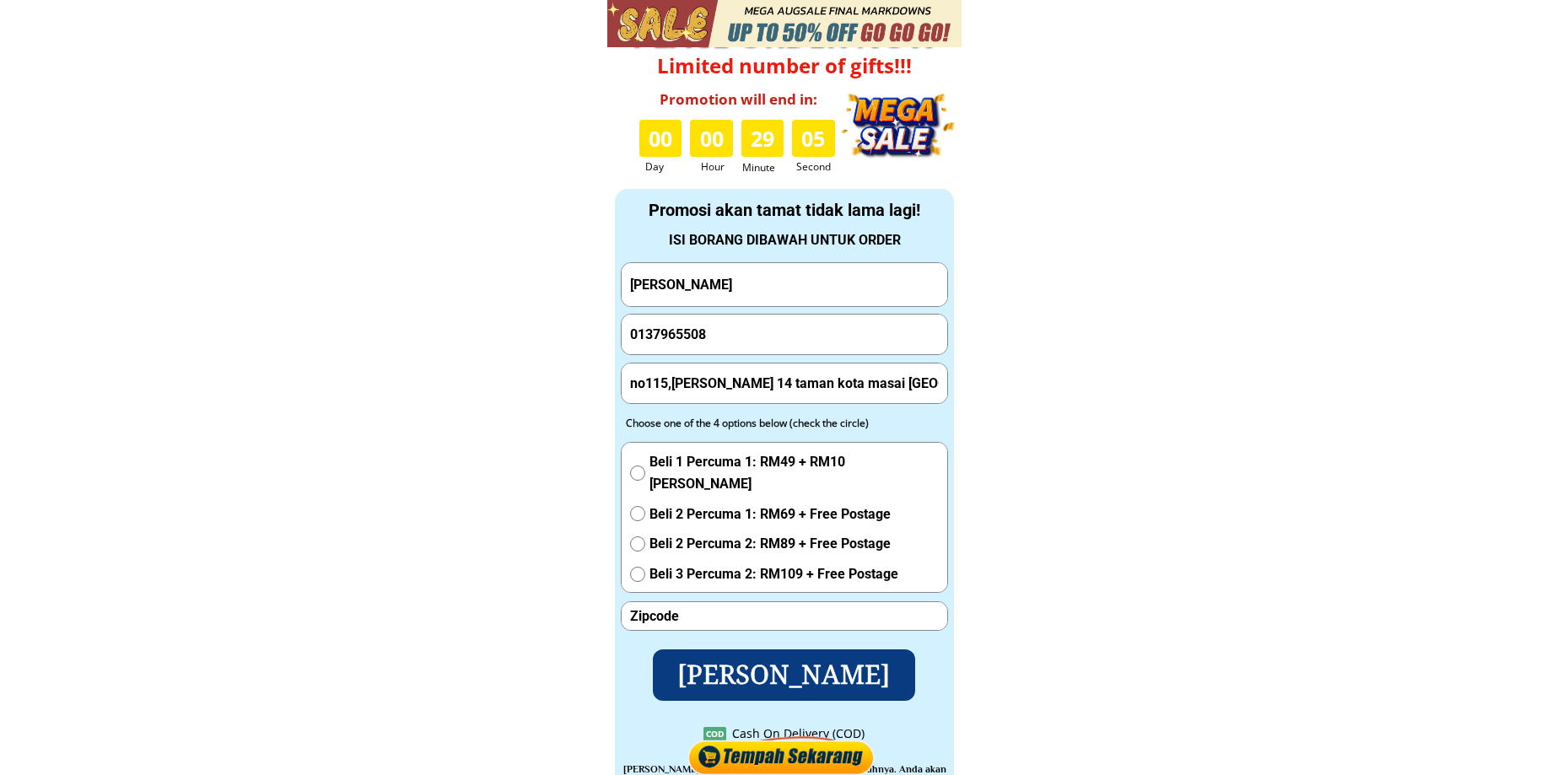 This screenshot has width=1568, height=775. Describe the element at coordinates (784, 240) in the screenshot. I see `div: ISI BORANG DIBAWAH UNTUK ORDER` at that location.